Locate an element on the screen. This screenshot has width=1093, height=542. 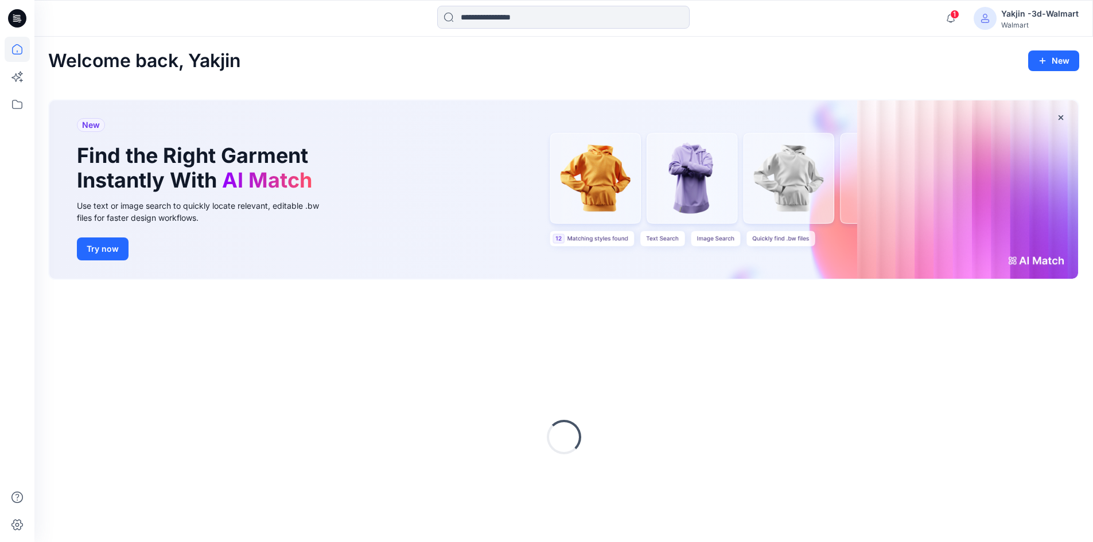
div: Use text or image search to quickly locate relevant, editable .bw files for faster design workflows. is located at coordinates (206, 212).